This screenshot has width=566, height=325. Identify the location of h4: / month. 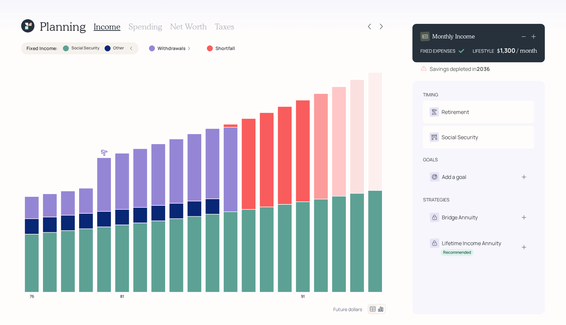
(527, 51).